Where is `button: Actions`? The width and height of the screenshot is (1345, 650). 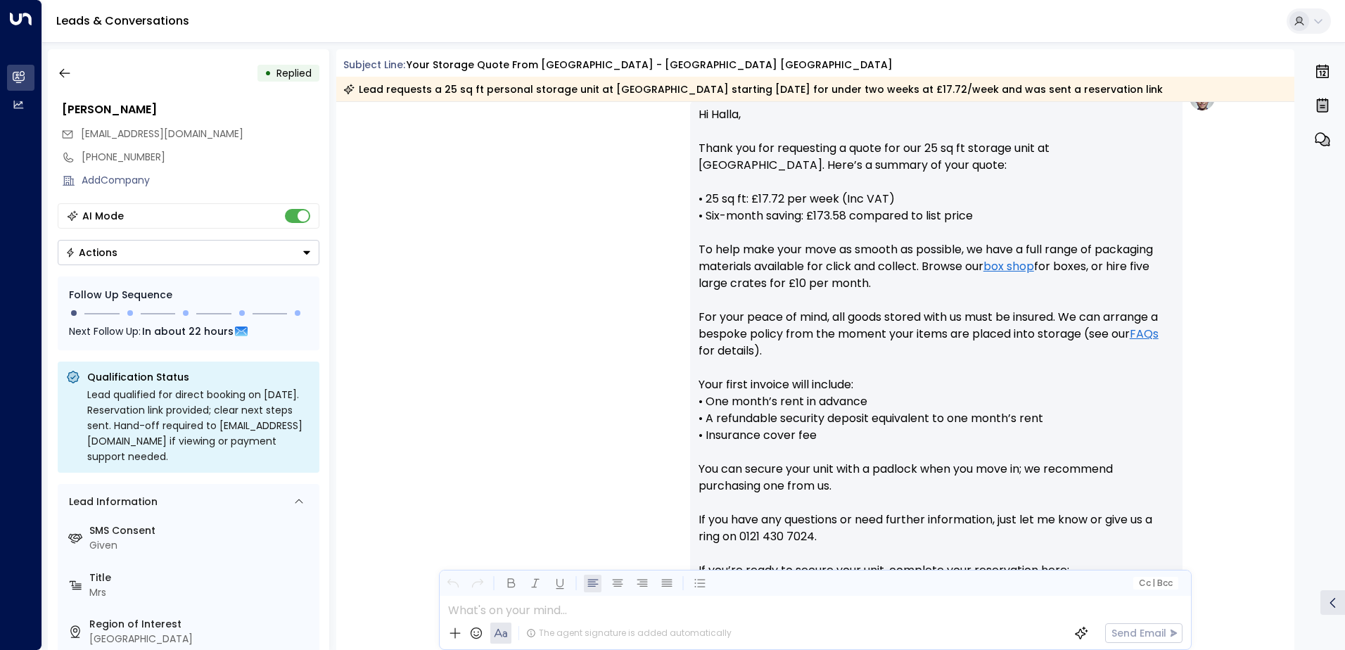 button: Actions is located at coordinates (189, 253).